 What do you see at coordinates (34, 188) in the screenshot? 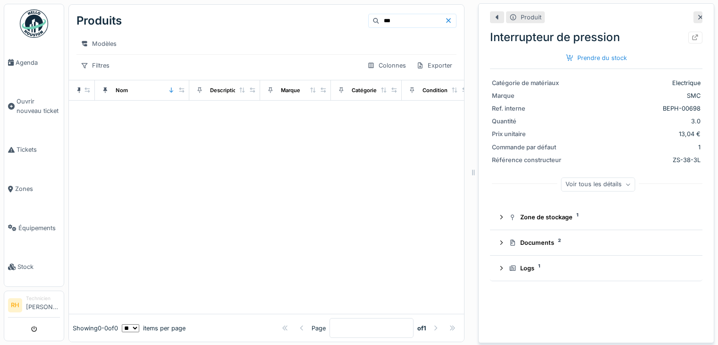
I see `a: Zones` at bounding box center [34, 188].